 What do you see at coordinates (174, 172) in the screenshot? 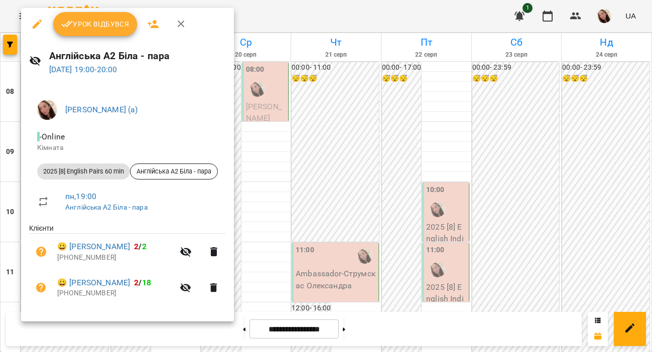
I see `div: Англійська А2 Біла - пара` at bounding box center [174, 172].